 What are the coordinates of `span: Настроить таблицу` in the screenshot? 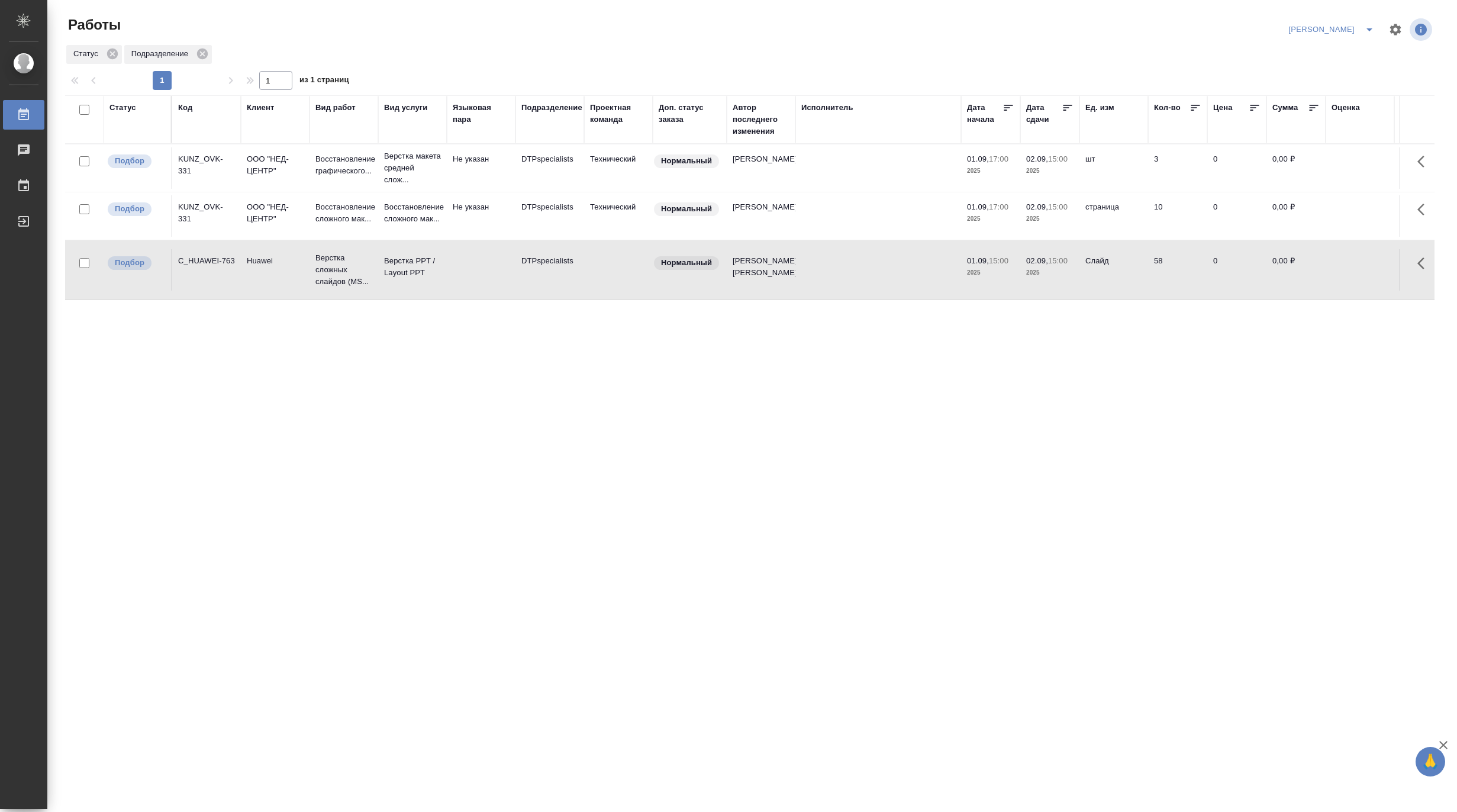 It's located at (1395, 29).